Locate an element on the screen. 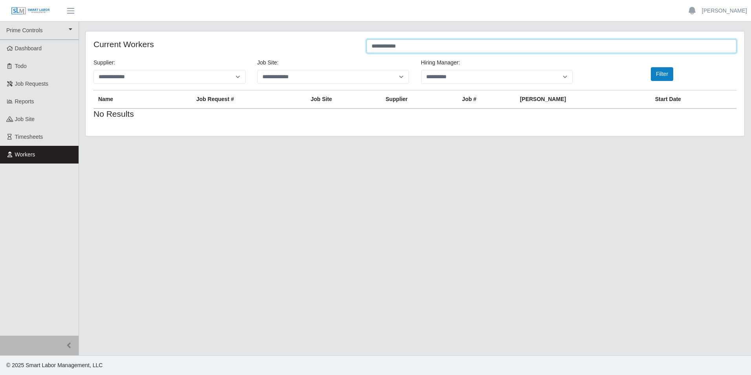 The image size is (751, 375). span: Todo is located at coordinates (21, 66).